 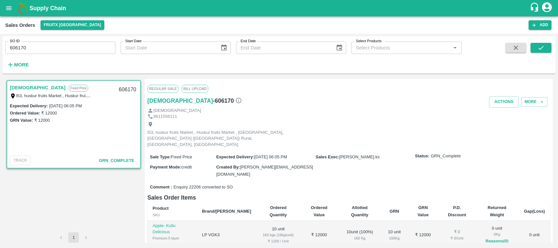 What do you see at coordinates (455, 48) in the screenshot?
I see `button: Open` at bounding box center [455, 48].